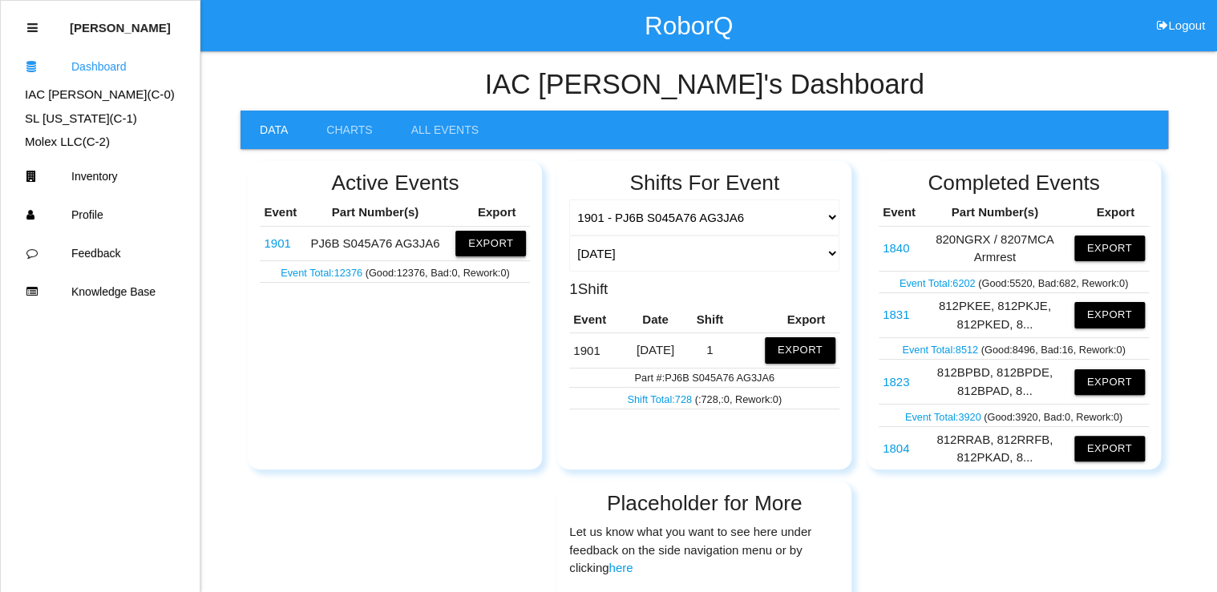 The height and width of the screenshot is (592, 1217). What do you see at coordinates (995, 449) in the screenshot?
I see `td: 812RRAB, 812RRFB, 812PKAD, 8...` at bounding box center [995, 449].